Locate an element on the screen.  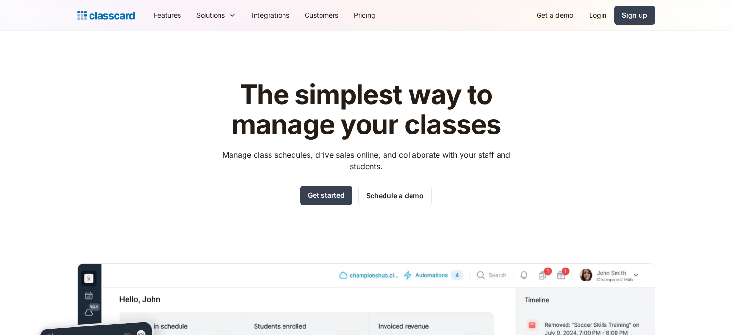
a: Sign up is located at coordinates (635, 15).